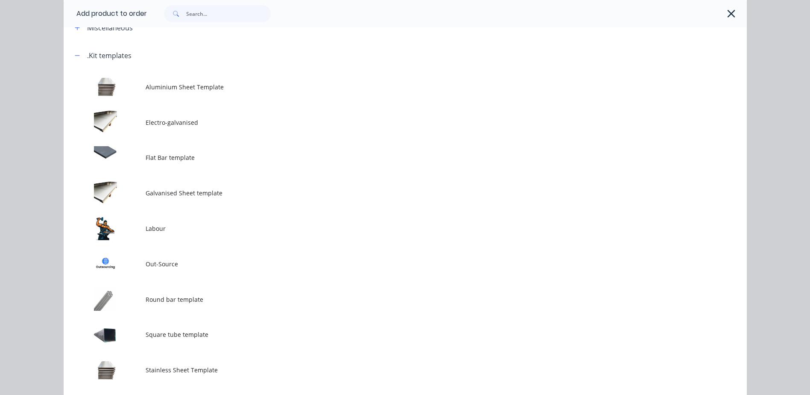 The width and height of the screenshot is (810, 395). Describe the element at coordinates (386, 299) in the screenshot. I see `span: Round bar template` at that location.